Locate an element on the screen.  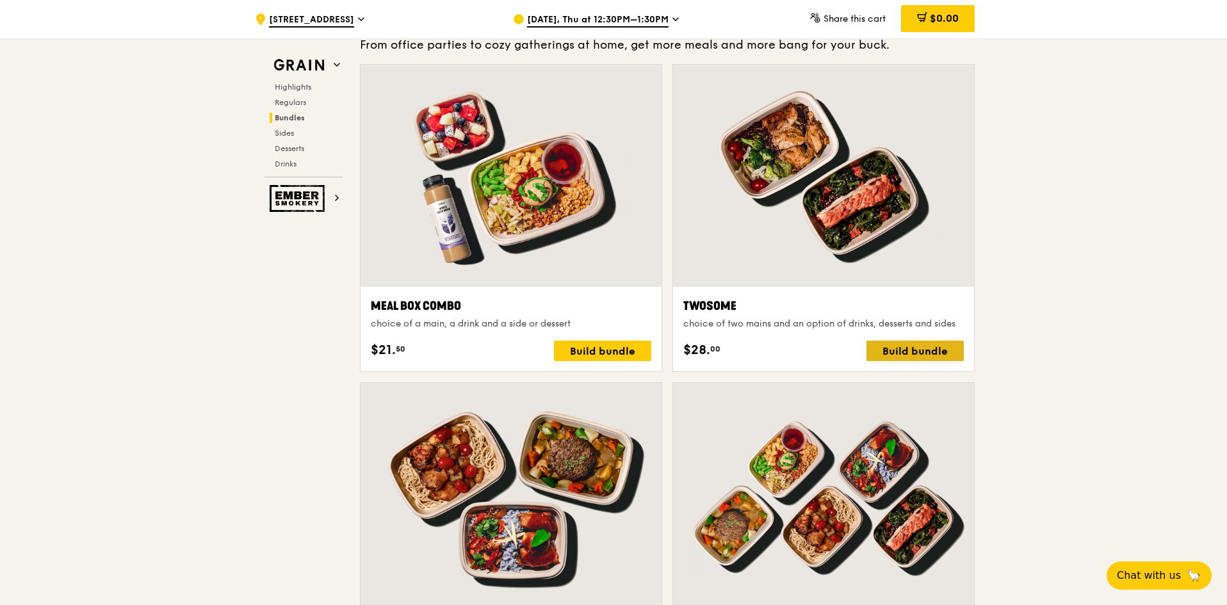
div: From office parties to cozy gatherings at home, get more meals and more bang for your buck. is located at coordinates (667, 45).